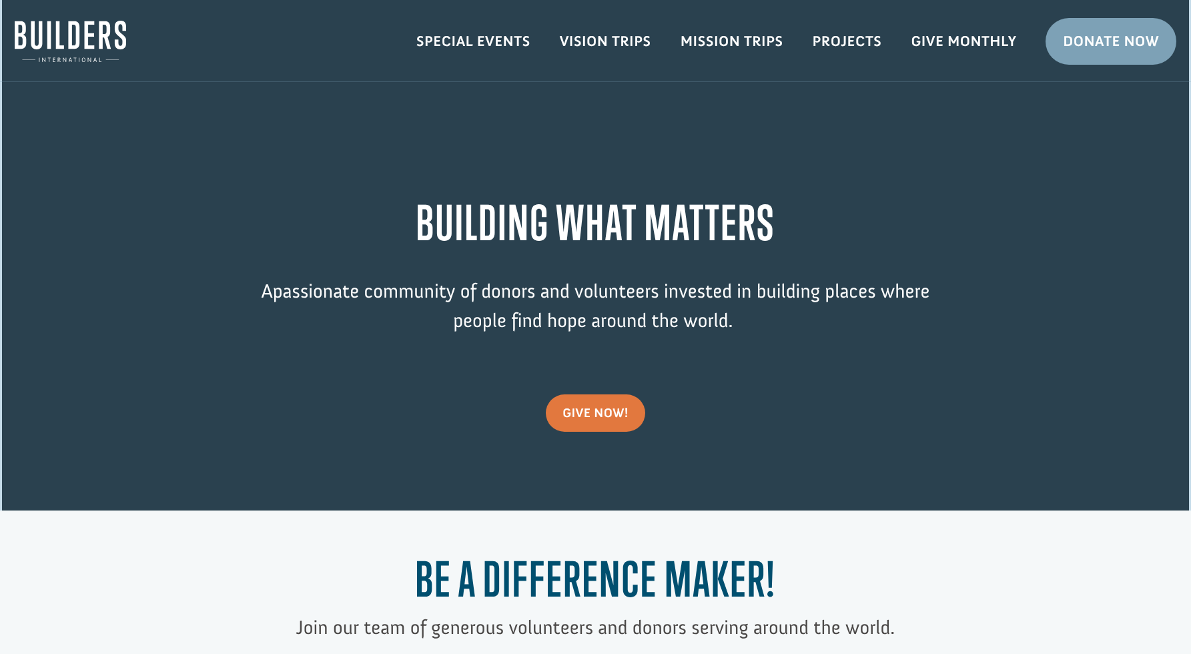  Describe the element at coordinates (596, 582) in the screenshot. I see `h1: Be a Difference Maker!` at that location.